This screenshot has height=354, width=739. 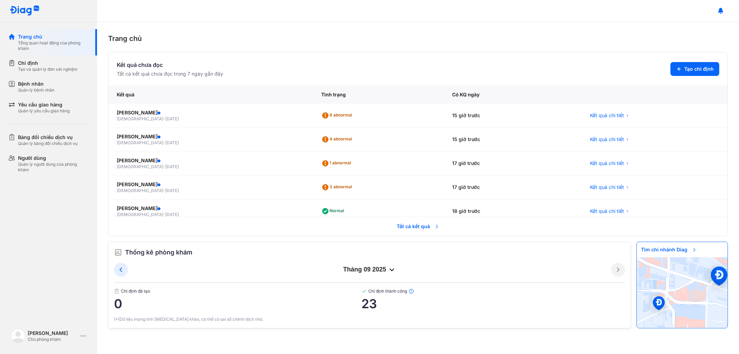 I want to click on div: Kết quả, so click(x=211, y=95).